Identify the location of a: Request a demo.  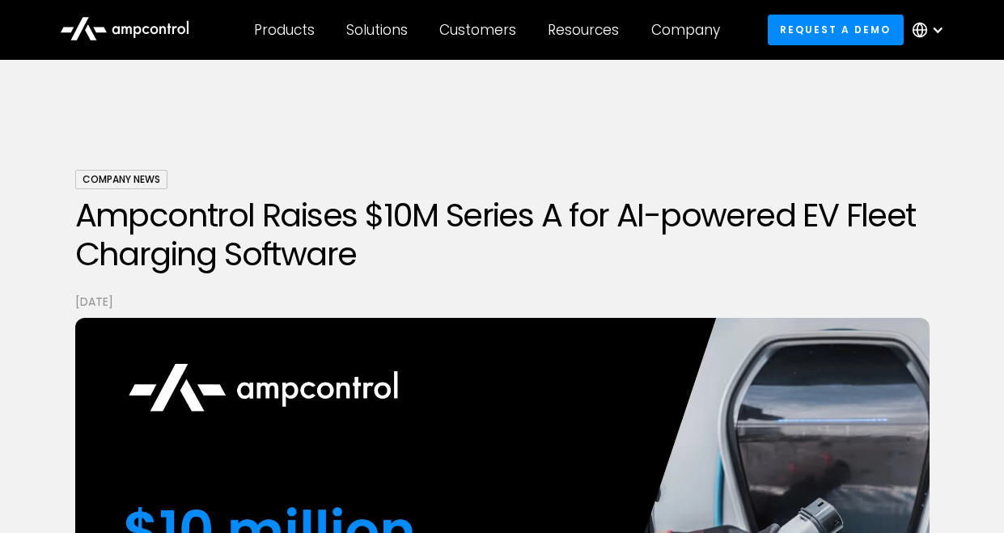
(835, 29).